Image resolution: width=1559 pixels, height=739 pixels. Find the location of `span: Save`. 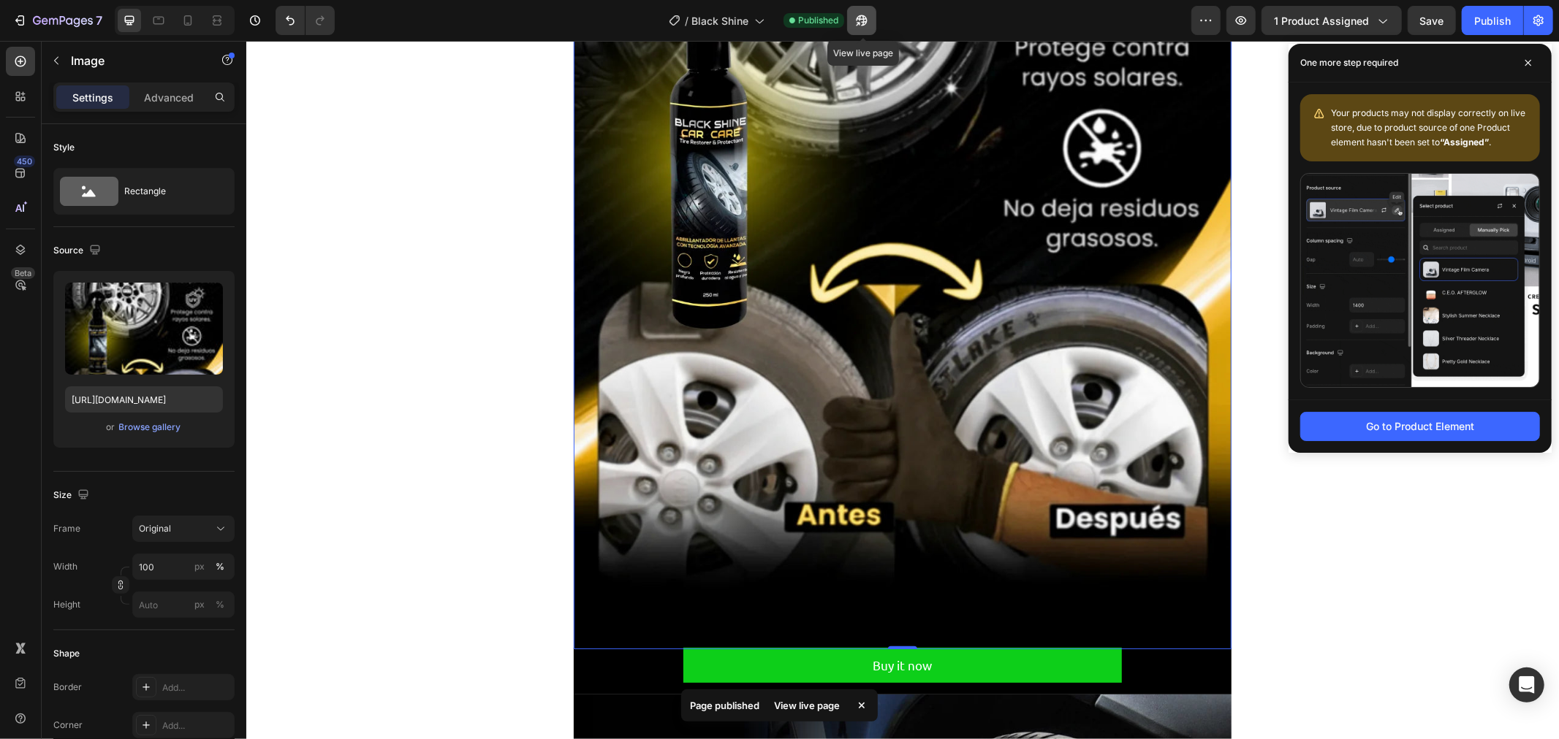

span: Save is located at coordinates (1431, 20).